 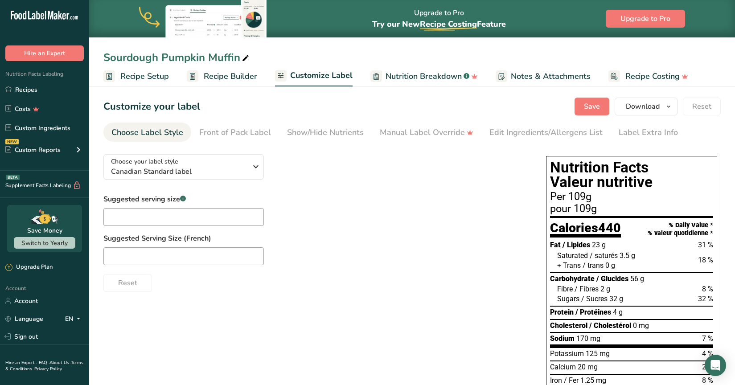 I want to click on div: Custom Reports, so click(x=33, y=150).